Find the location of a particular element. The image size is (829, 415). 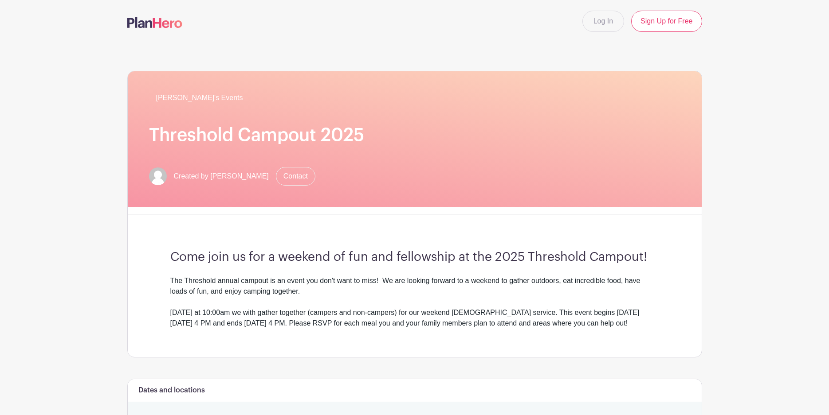

h3: Come join us for a weekend of fun and fellowship at the 2025 Threshold Campout! is located at coordinates (415, 258).